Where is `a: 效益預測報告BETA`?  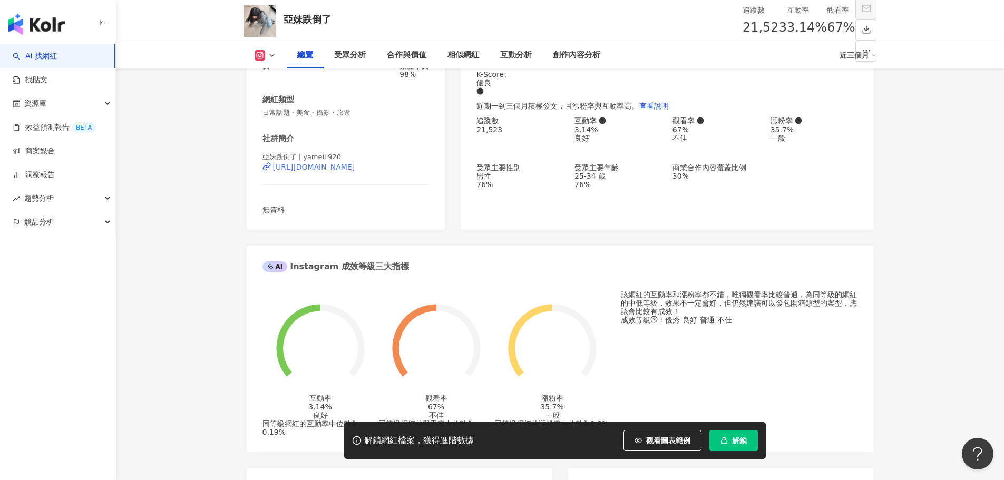
a: 效益預測報告BETA is located at coordinates (54, 128).